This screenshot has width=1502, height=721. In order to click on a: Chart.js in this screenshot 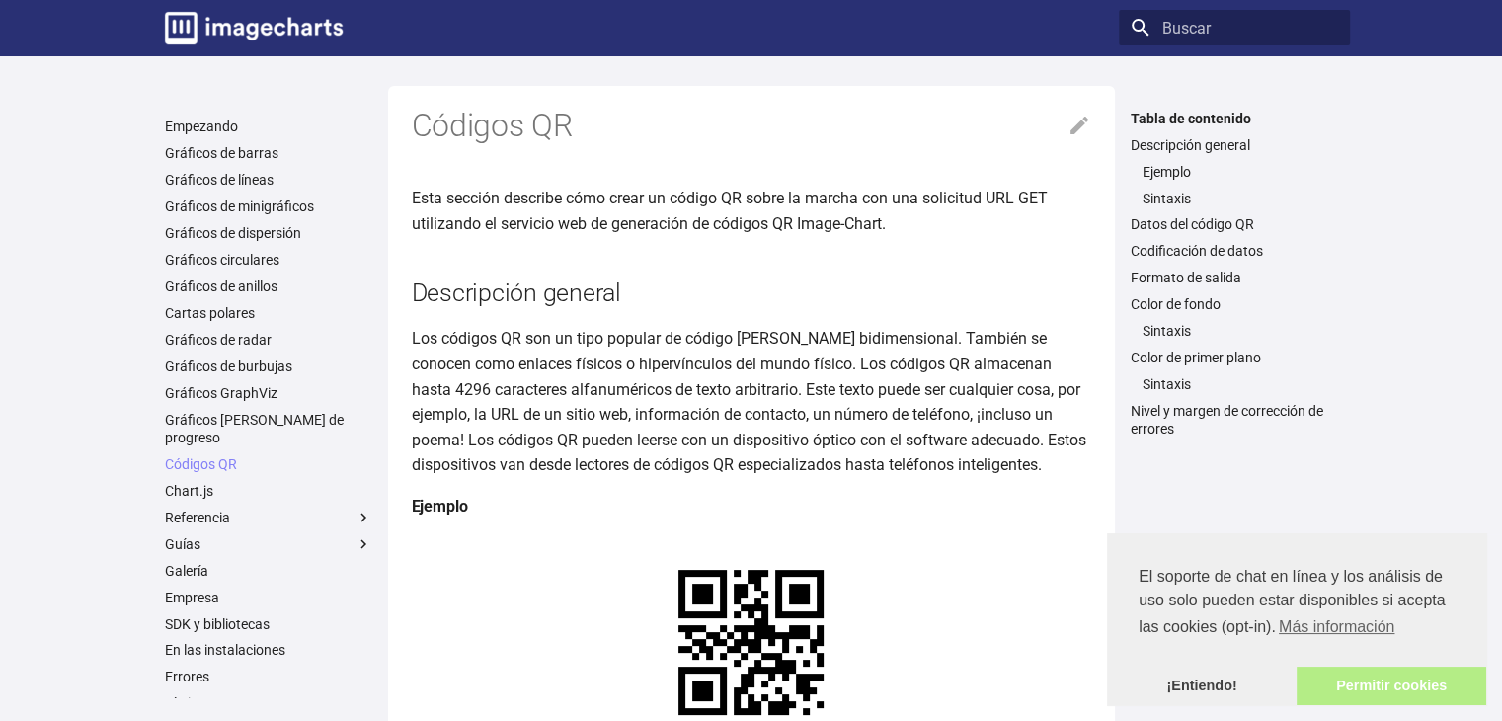, I will do `click(269, 491)`.